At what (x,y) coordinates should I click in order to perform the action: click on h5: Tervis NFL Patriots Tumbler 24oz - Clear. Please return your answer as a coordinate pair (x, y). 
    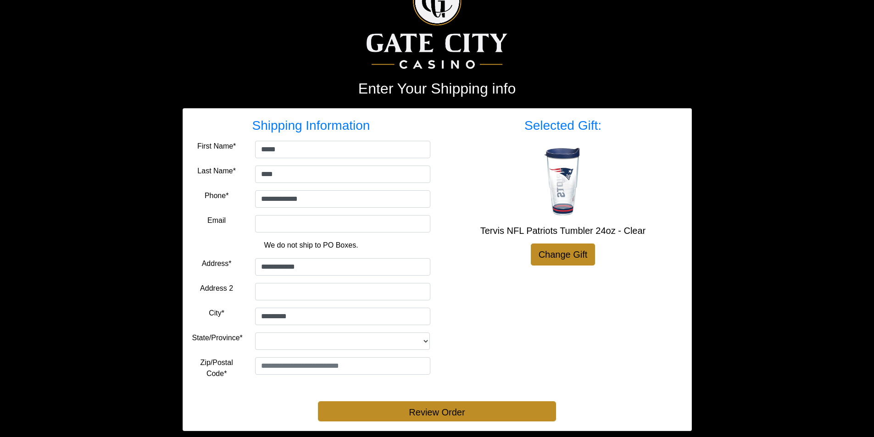
    Looking at the image, I should click on (563, 231).